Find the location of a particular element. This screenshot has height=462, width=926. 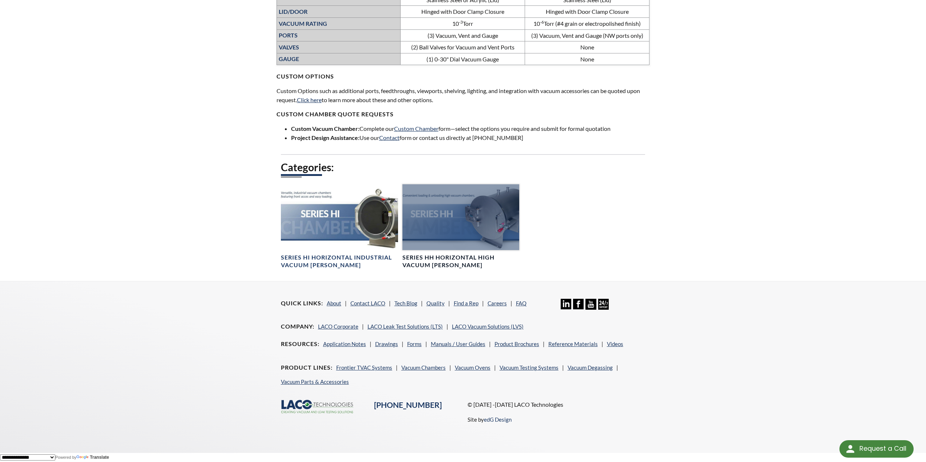

a: edG Design is located at coordinates (498, 420).